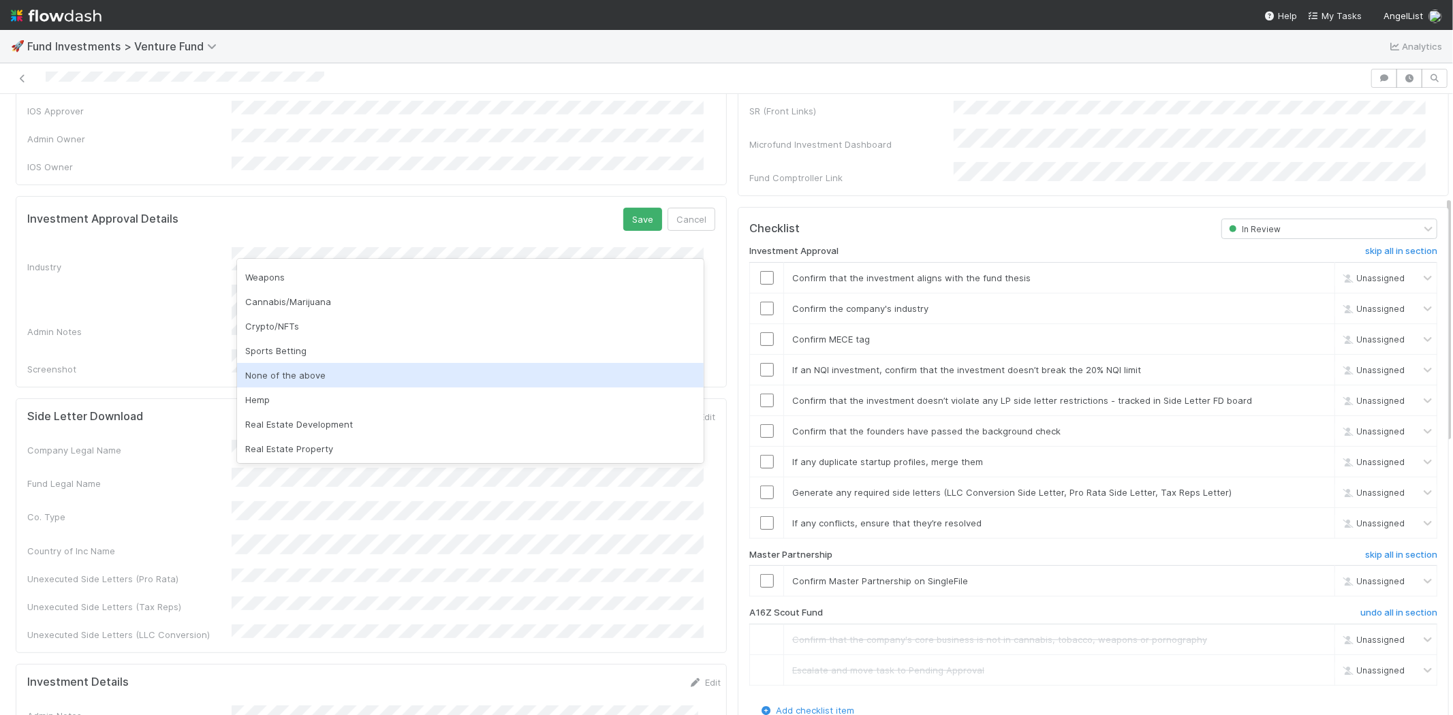 Image resolution: width=1453 pixels, height=715 pixels. Describe the element at coordinates (852, 178) in the screenshot. I see `div: Fund Comptroller Link` at that location.